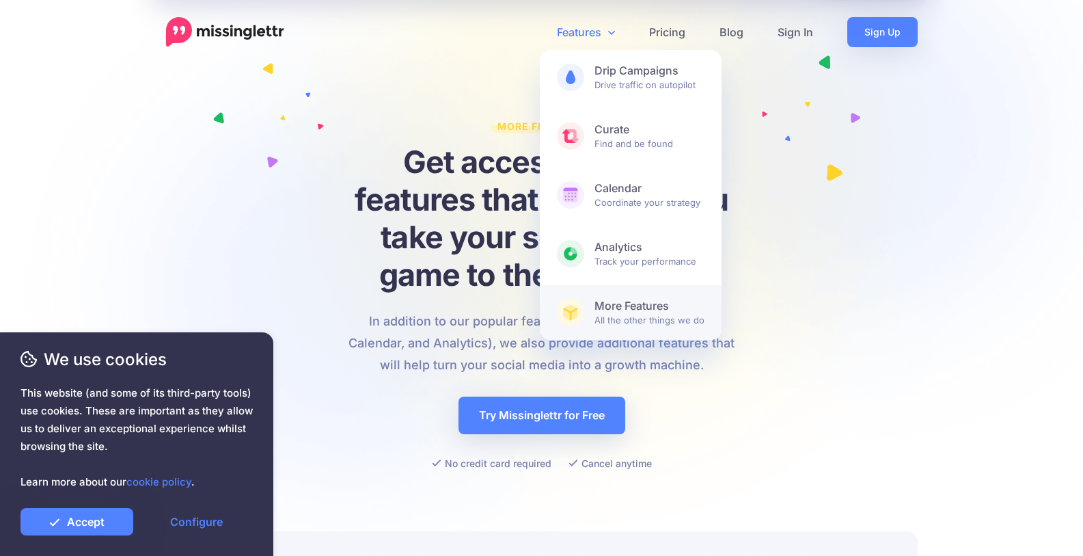 The image size is (1083, 556). What do you see at coordinates (631, 77) in the screenshot?
I see `a: Drip CampaignsDrive traffic on autopilot` at bounding box center [631, 77].